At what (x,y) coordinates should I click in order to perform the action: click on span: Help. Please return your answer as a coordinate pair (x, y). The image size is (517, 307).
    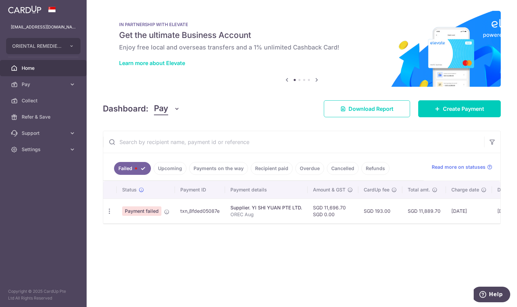
    Looking at the image, I should click on (22, 8).